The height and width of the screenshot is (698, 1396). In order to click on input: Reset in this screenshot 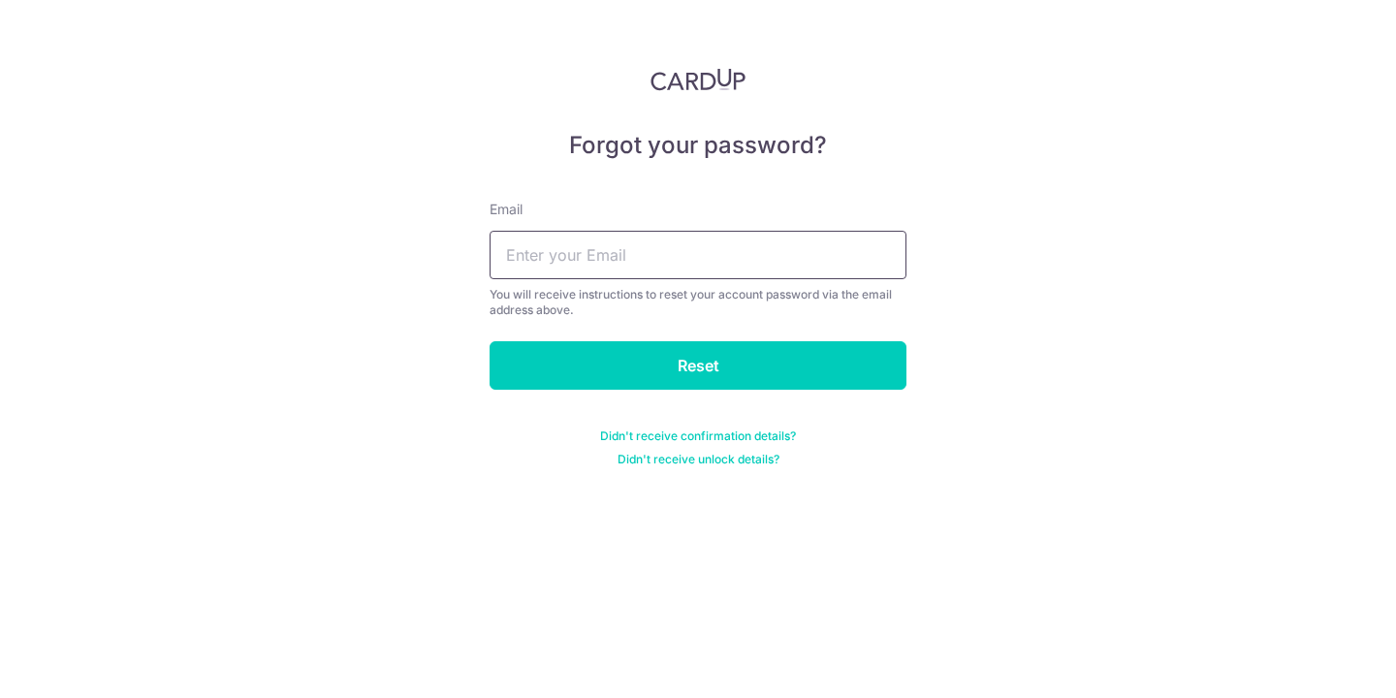, I will do `click(698, 366)`.